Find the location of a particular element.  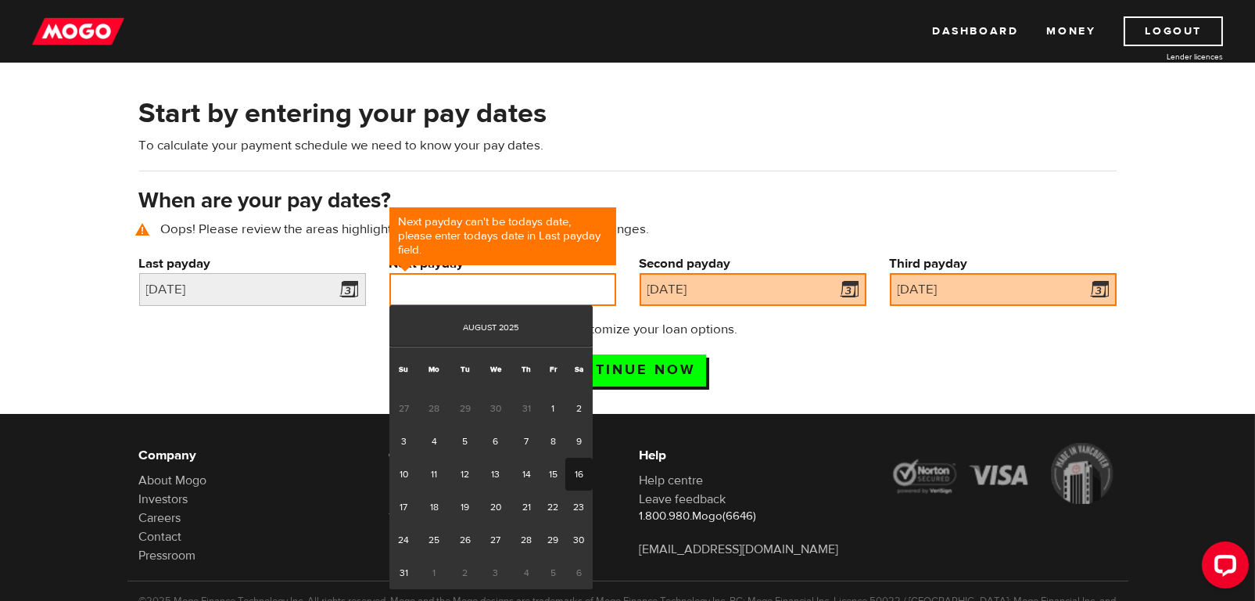

a: 15 is located at coordinates (553, 474).